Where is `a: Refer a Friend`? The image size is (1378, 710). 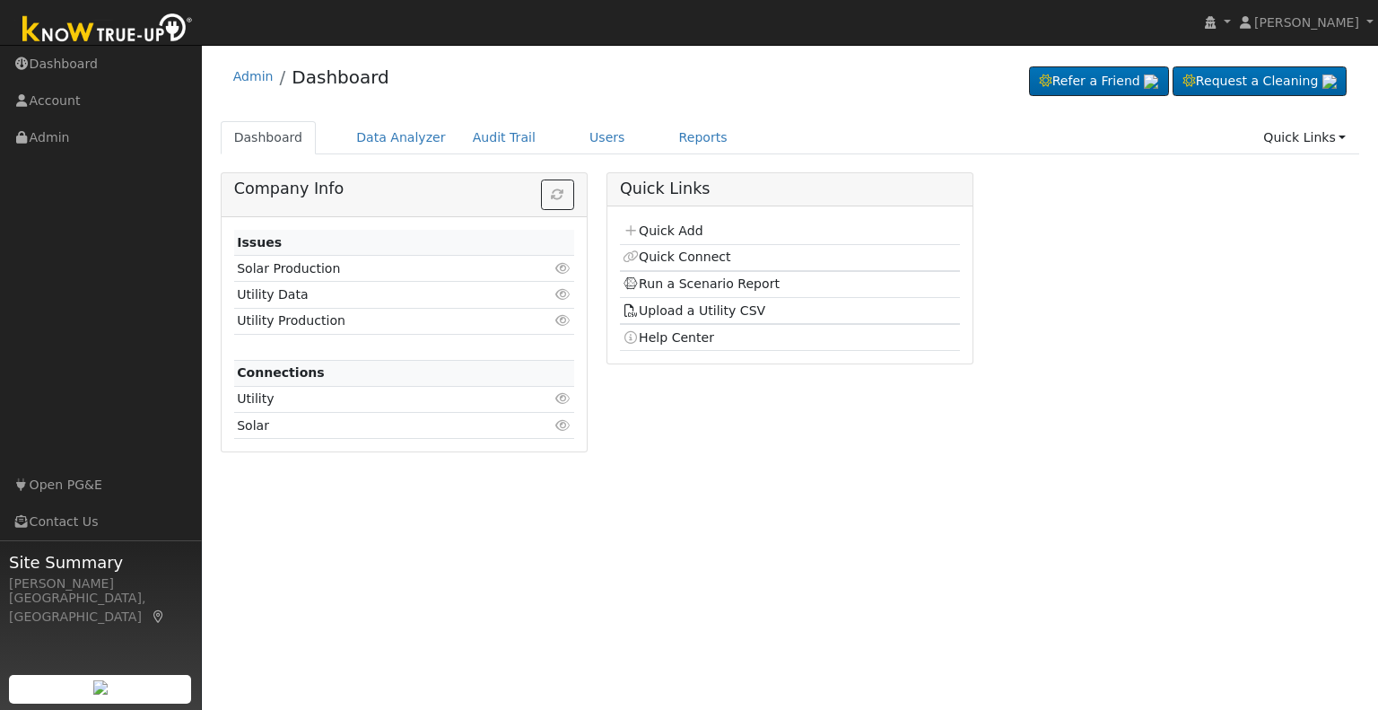
a: Refer a Friend is located at coordinates (1099, 82).